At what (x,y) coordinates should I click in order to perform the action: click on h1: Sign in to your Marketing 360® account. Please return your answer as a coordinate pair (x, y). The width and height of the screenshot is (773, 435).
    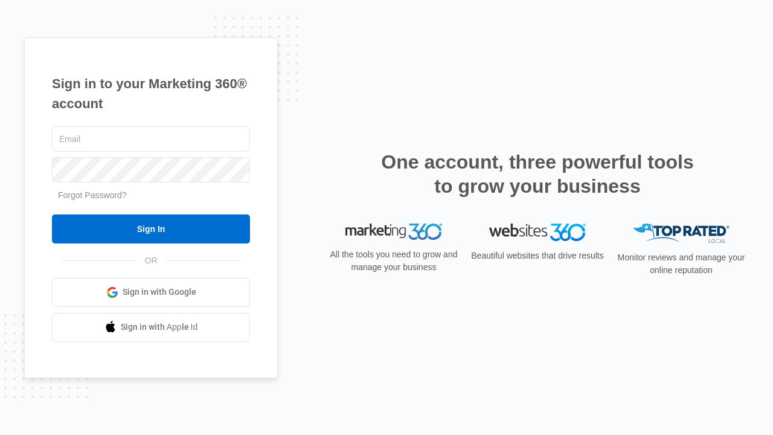
    Looking at the image, I should click on (151, 94).